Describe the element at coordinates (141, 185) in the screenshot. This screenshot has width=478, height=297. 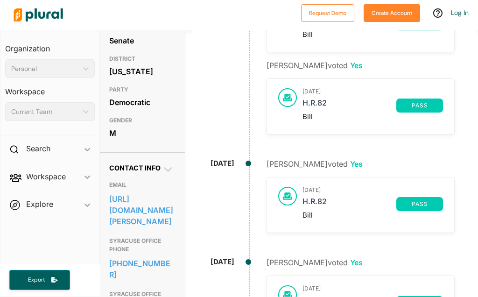
I see `h3: EMAIL` at that location.